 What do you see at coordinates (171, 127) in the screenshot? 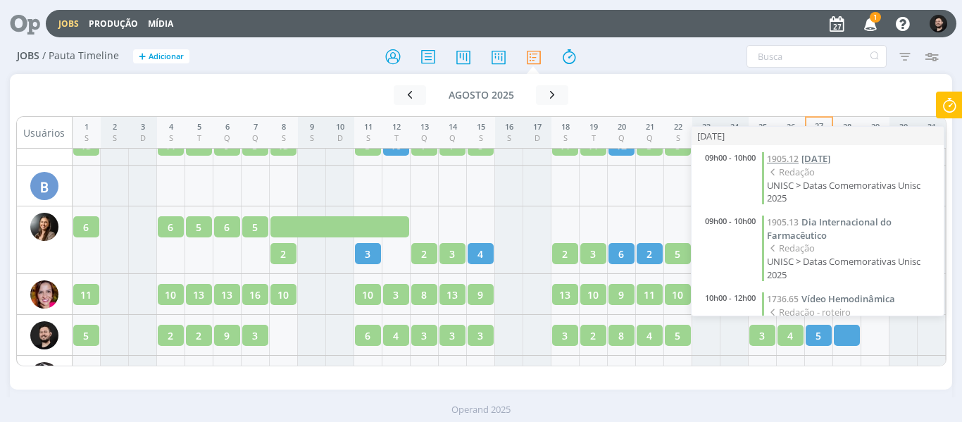
I see `div: 4` at bounding box center [171, 127].